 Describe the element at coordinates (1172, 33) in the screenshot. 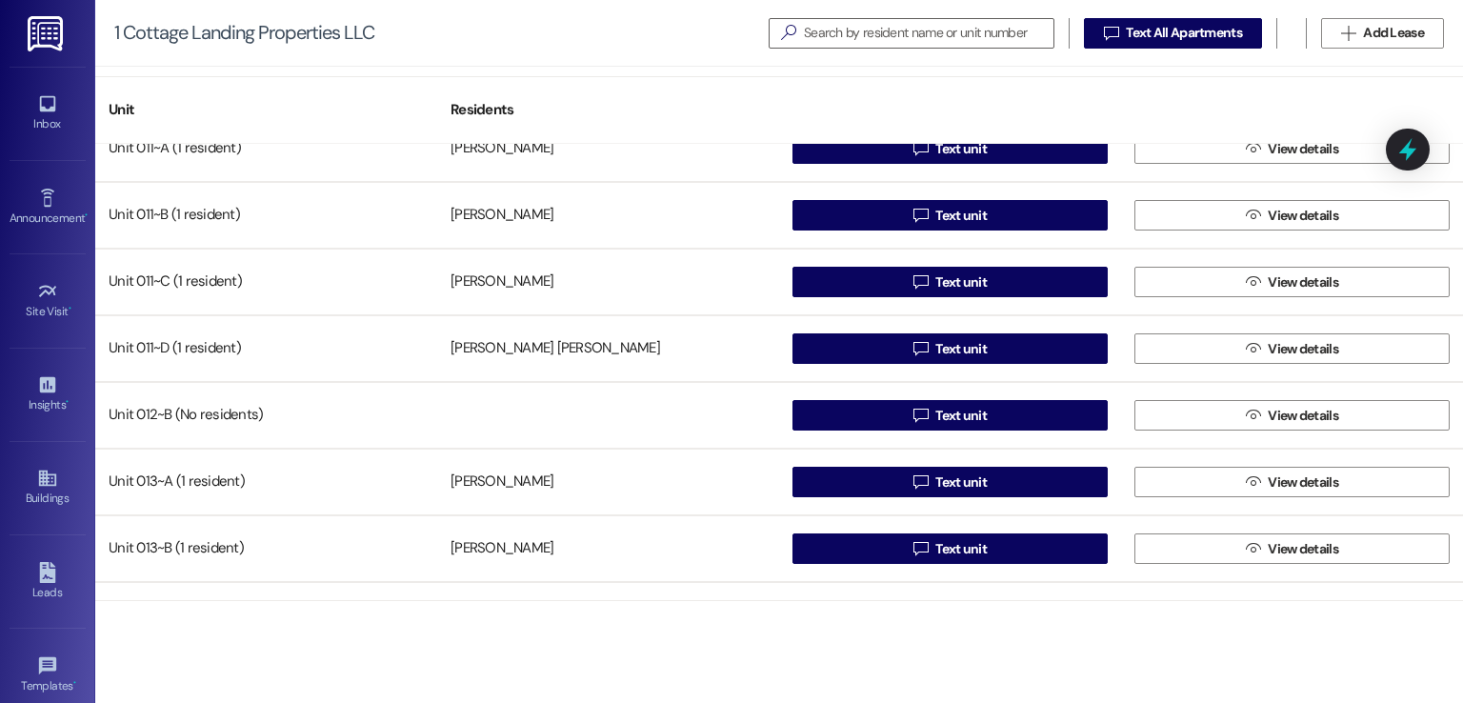

I see `button: Text All Apartments` at that location.